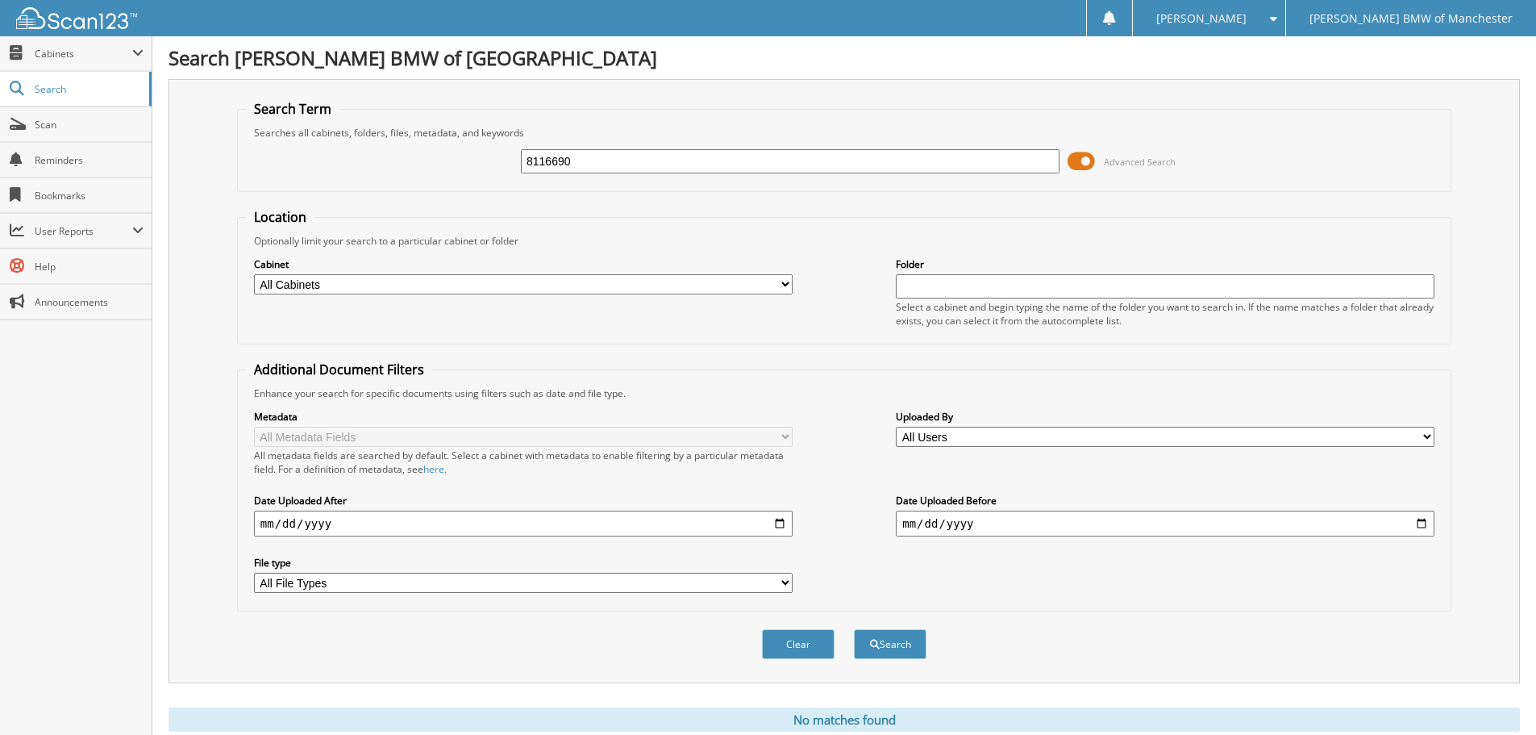 This screenshot has height=735, width=1536. I want to click on span: User Reports, so click(83, 231).